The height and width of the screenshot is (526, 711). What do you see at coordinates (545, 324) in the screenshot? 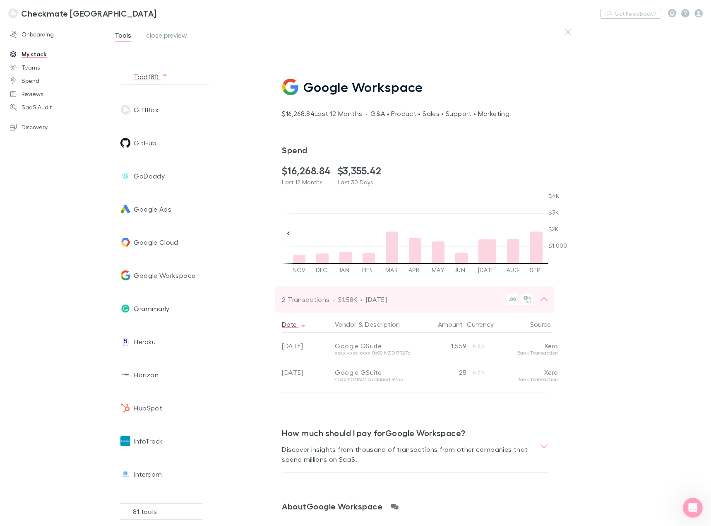
I see `button: Source` at bounding box center [545, 324].